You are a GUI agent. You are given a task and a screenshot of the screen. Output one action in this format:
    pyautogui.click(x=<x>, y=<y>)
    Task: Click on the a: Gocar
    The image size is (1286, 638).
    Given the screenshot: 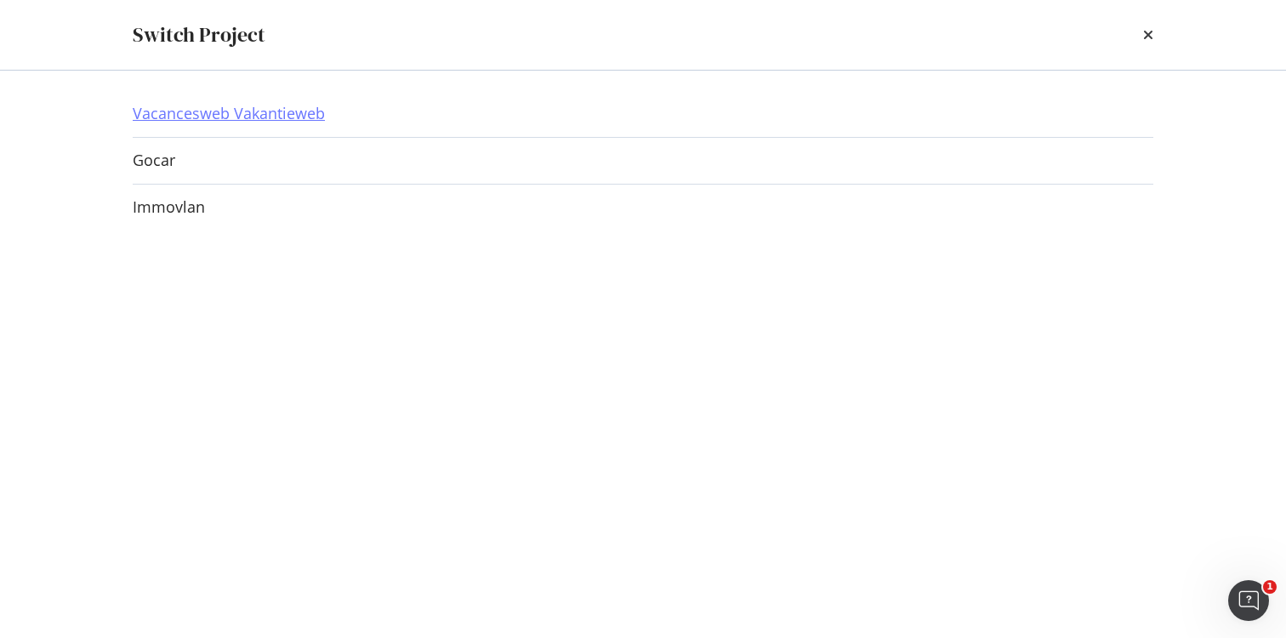 What is the action you would take?
    pyautogui.click(x=154, y=160)
    